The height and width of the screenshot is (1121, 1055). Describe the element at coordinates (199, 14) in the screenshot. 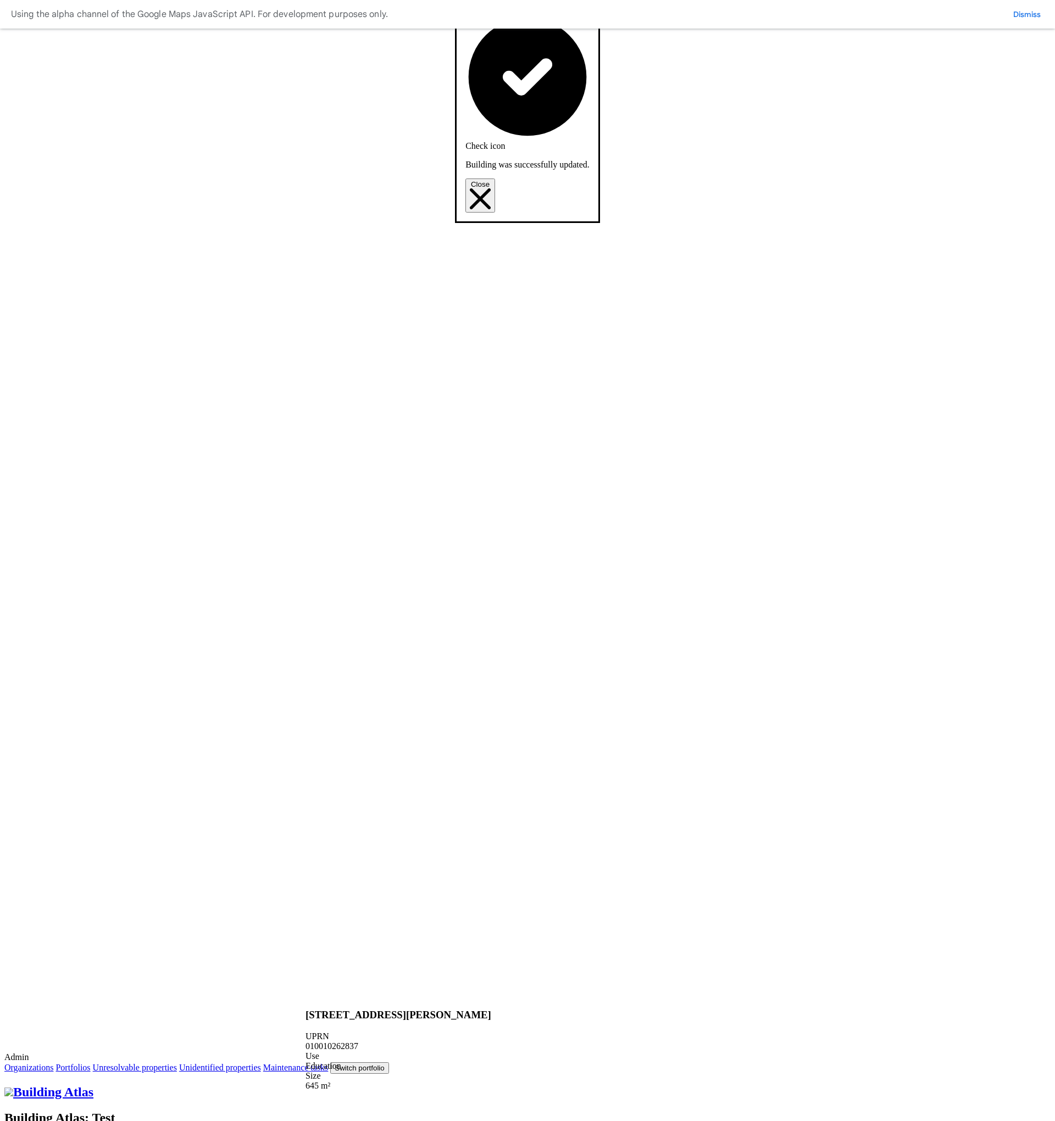

I see `div: Using the alpha channel of the Google Maps JavaScript API. For development purposes only.` at that location.